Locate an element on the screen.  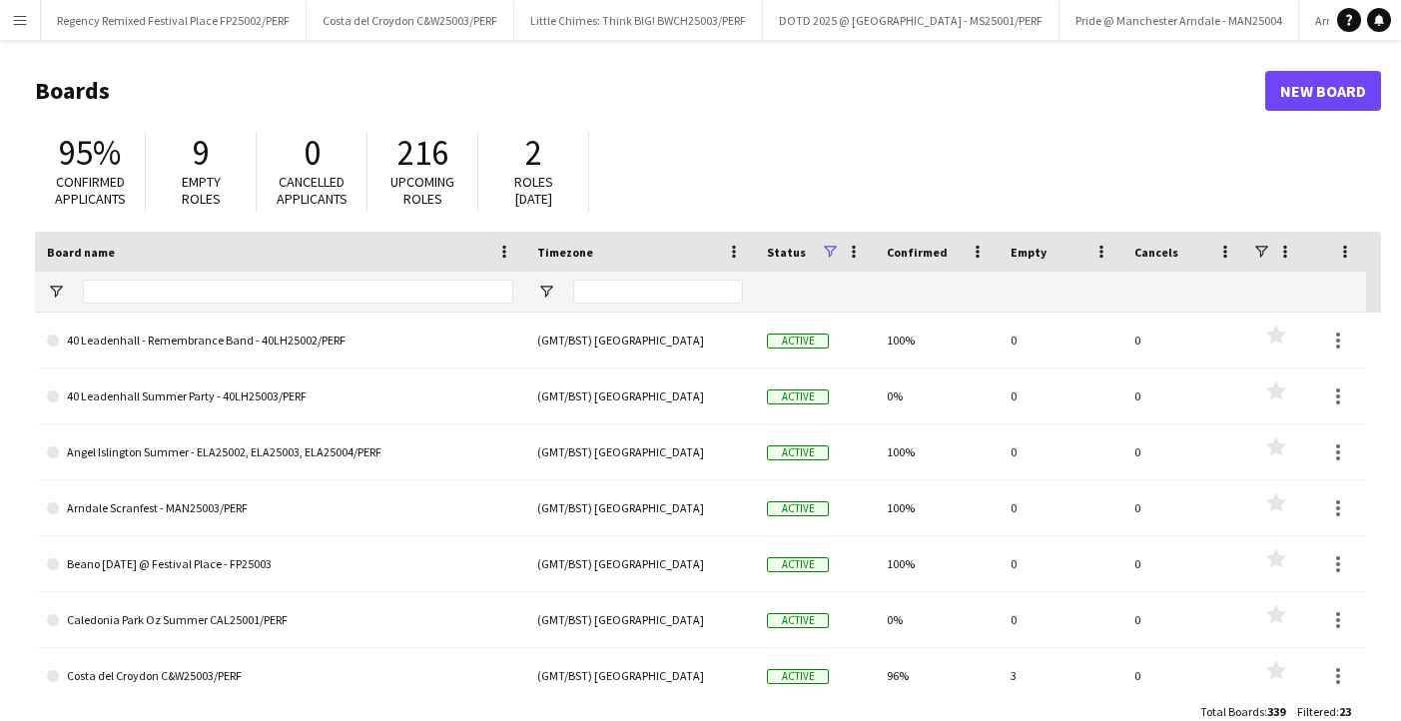
button: Costa del Croydon C&W25003/PERF is located at coordinates (410, 20).